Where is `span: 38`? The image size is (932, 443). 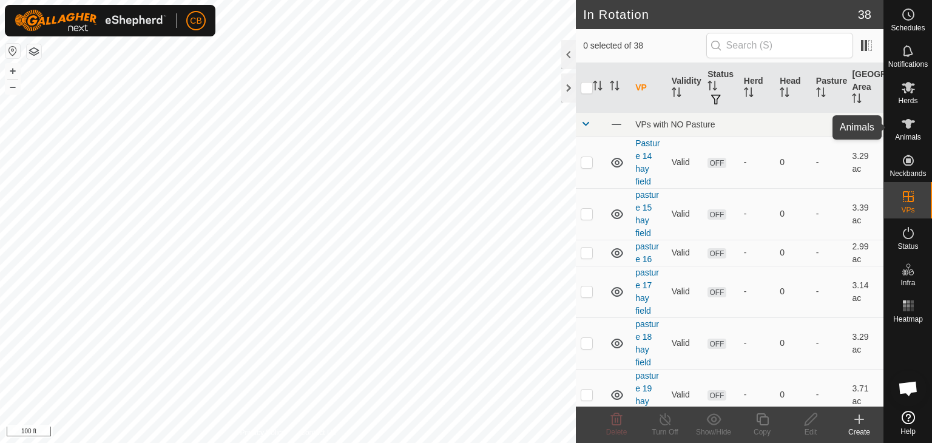
span: 38 is located at coordinates (865, 15).